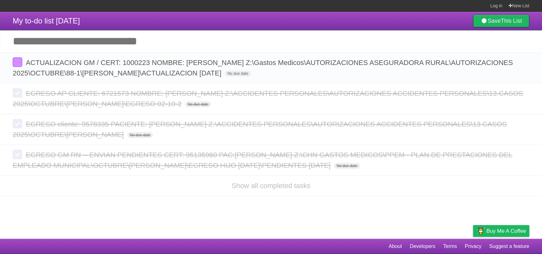 Image resolution: width=542 pixels, height=254 pixels. I want to click on a: Privacy, so click(473, 247).